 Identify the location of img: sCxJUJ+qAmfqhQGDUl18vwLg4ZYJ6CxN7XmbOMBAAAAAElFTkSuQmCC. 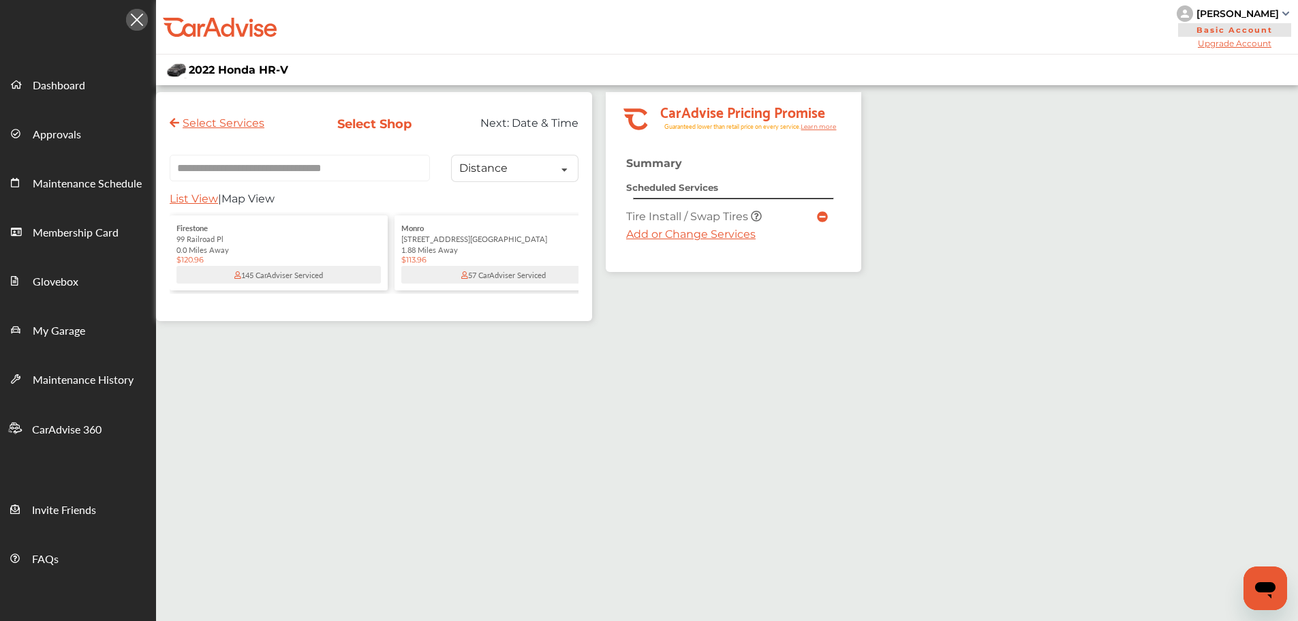
(1285, 14).